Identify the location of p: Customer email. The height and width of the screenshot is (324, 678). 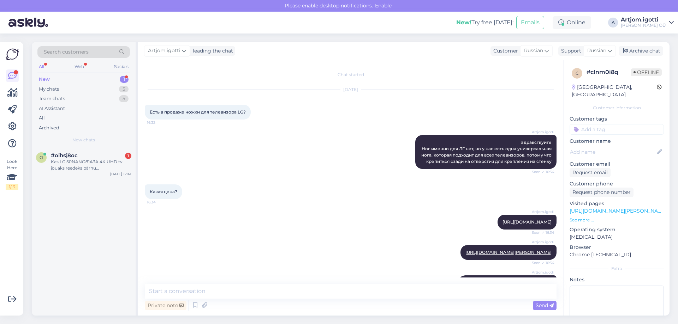
(616, 164).